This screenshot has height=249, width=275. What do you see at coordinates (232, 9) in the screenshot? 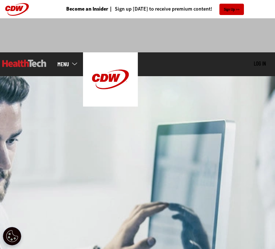
I see `a: Sign Up` at bounding box center [232, 9].